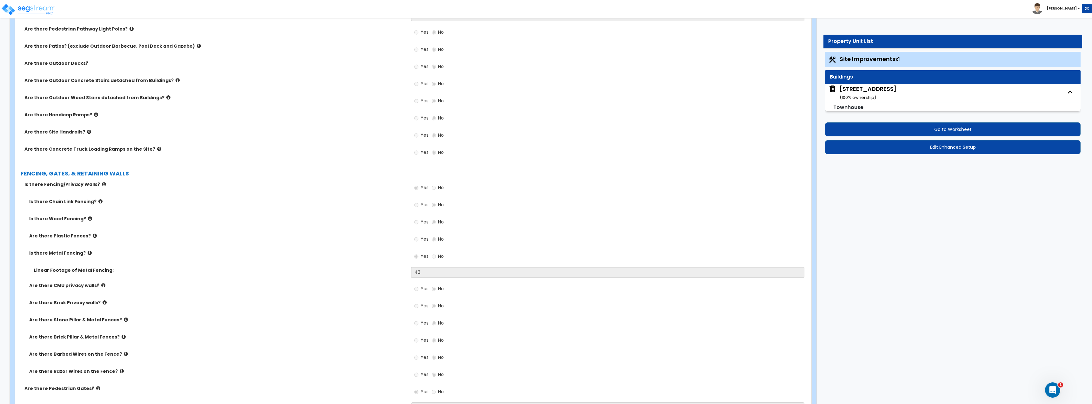 This screenshot has height=404, width=1092. Describe the element at coordinates (218, 236) in the screenshot. I see `label: Are there Plastic Fences?` at that location.